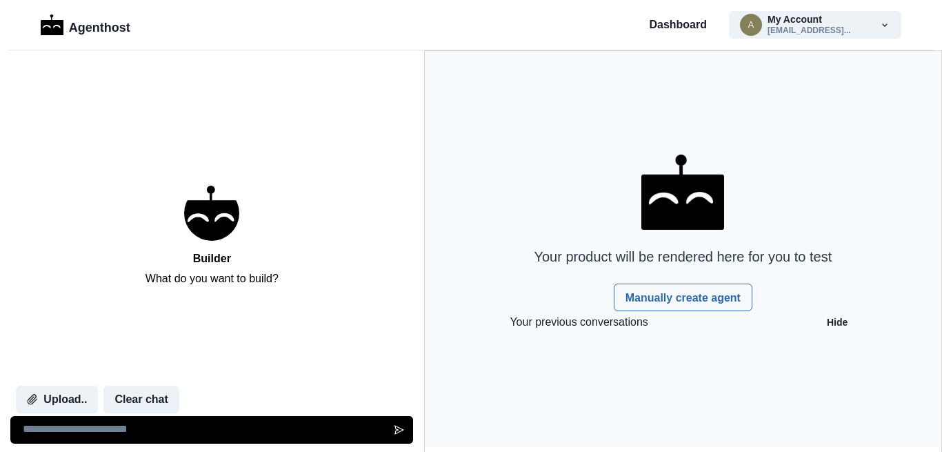  Describe the element at coordinates (579, 322) in the screenshot. I see `p: Your previous conversations` at that location.